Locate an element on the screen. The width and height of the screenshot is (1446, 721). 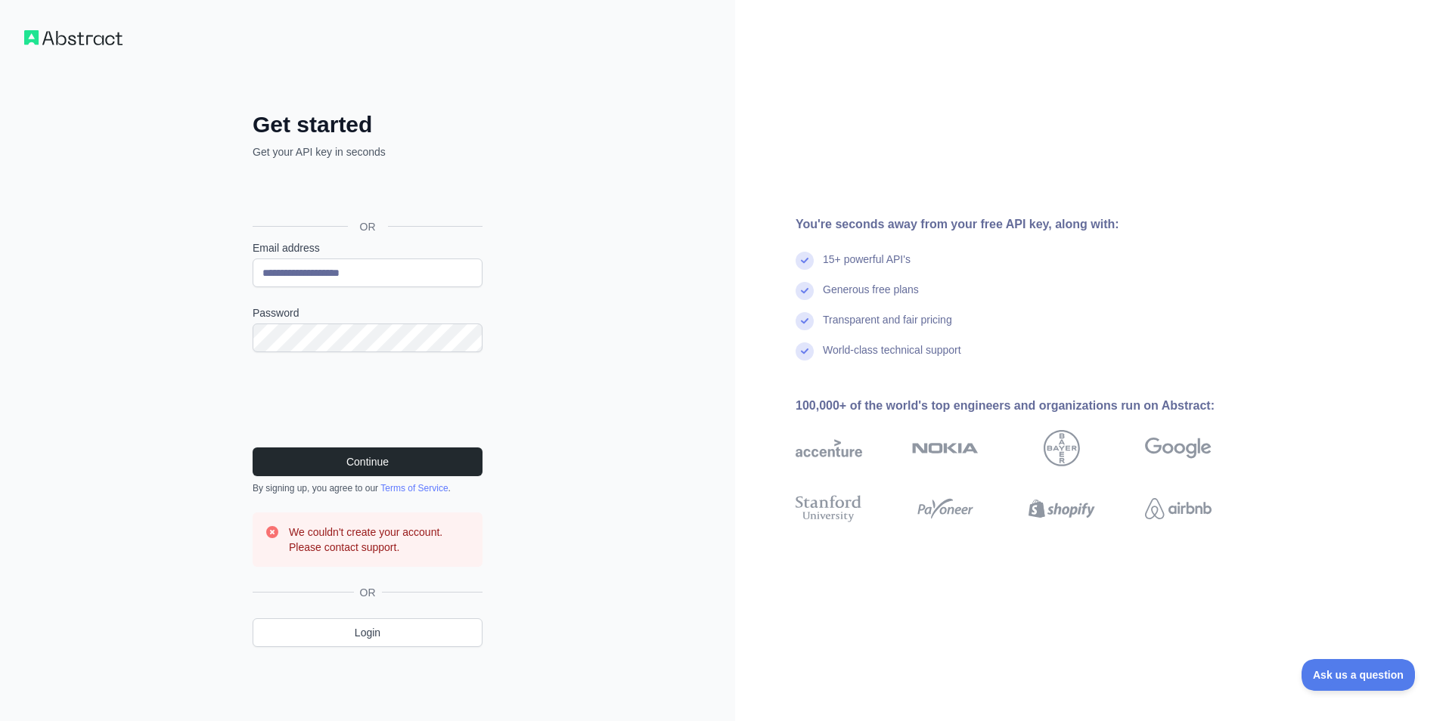
label: Email address is located at coordinates (367, 248).